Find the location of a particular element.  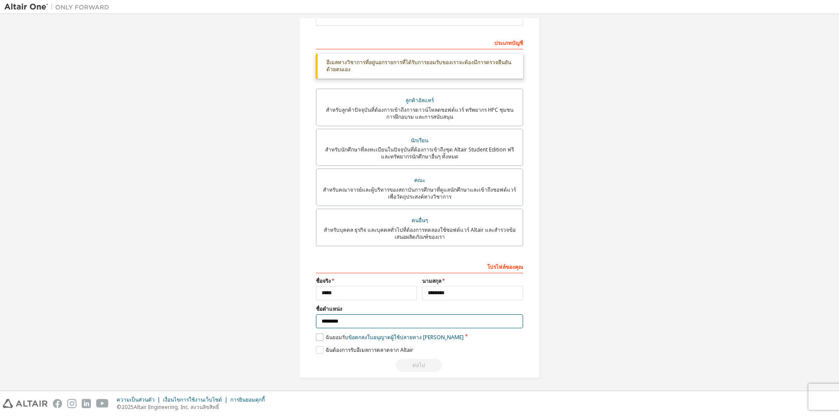

img: facebook.svg is located at coordinates (57, 404).